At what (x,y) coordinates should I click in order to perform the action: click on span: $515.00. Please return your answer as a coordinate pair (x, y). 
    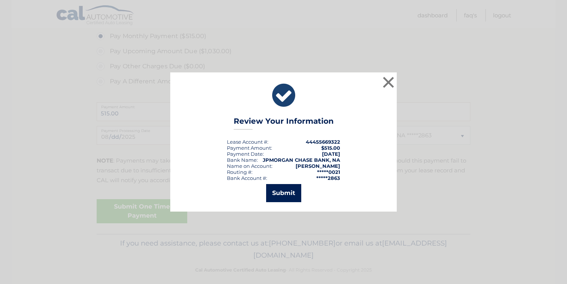
    Looking at the image, I should click on (331, 148).